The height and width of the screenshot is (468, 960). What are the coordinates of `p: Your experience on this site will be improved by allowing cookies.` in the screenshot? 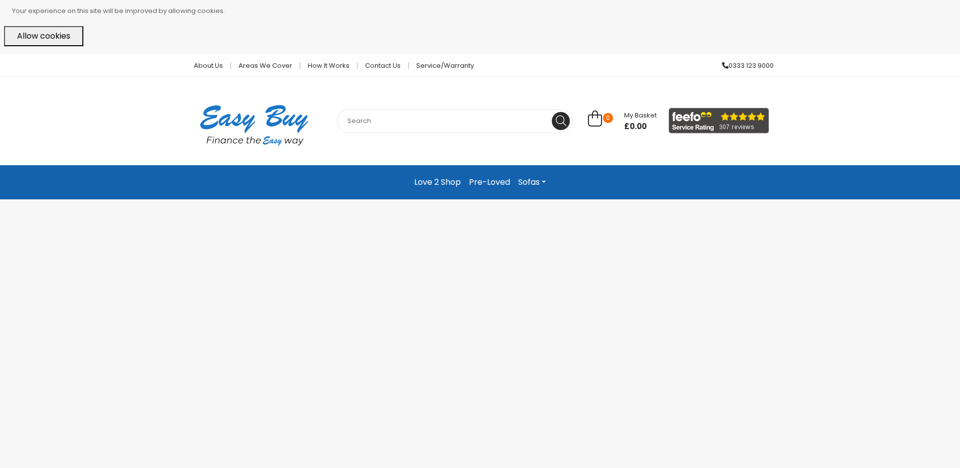 It's located at (484, 11).